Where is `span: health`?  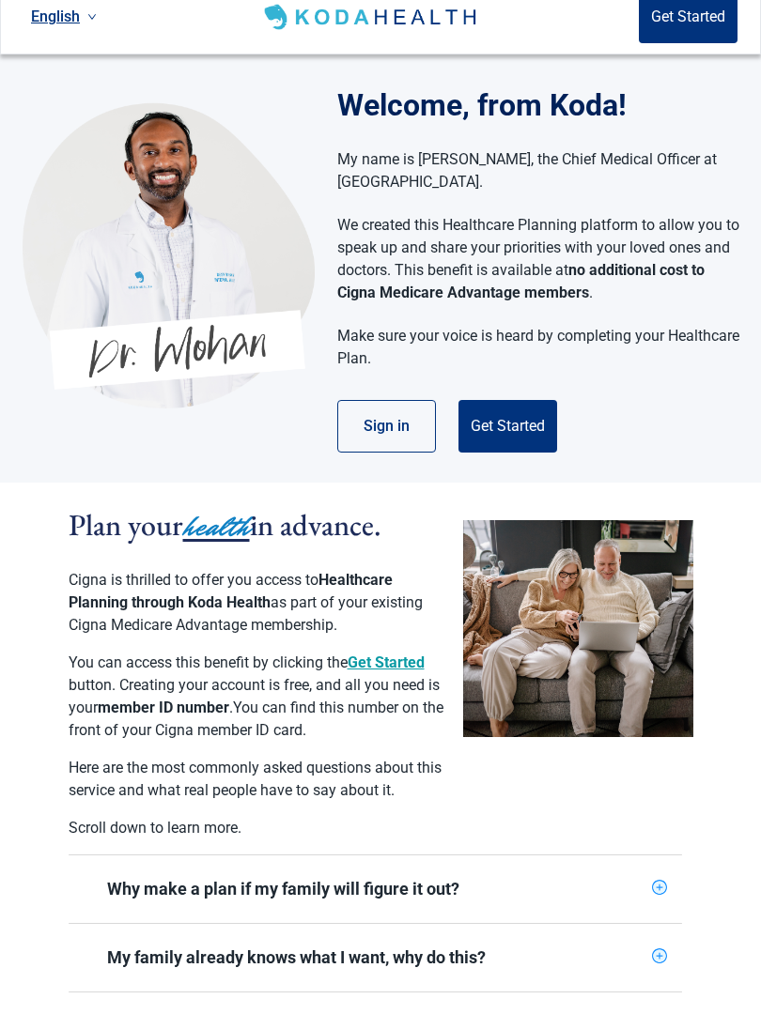 span: health is located at coordinates (216, 548).